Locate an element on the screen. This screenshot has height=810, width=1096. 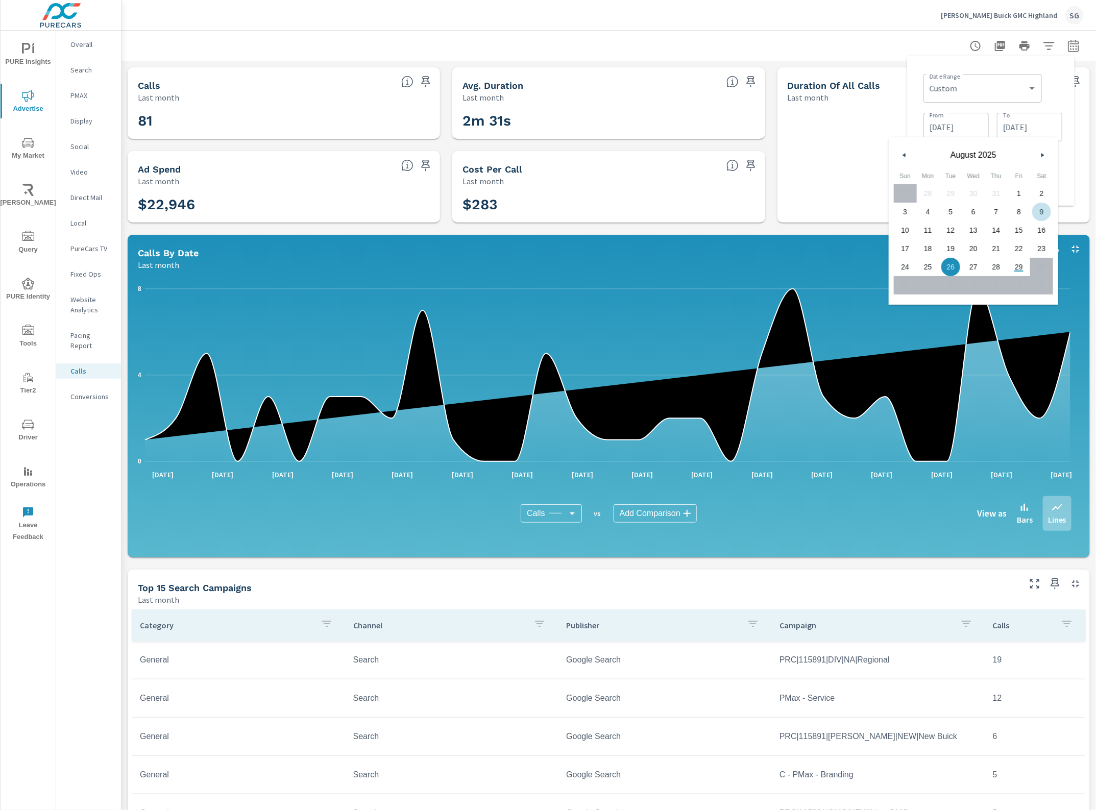
span: 24 is located at coordinates (905, 267).